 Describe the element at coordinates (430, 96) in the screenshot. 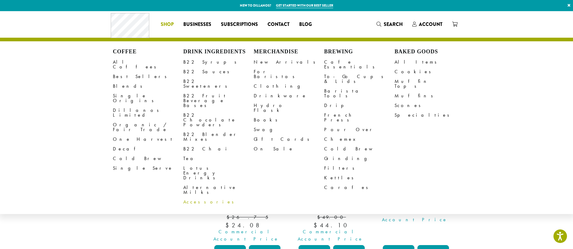

I see `a: Muffins` at that location.